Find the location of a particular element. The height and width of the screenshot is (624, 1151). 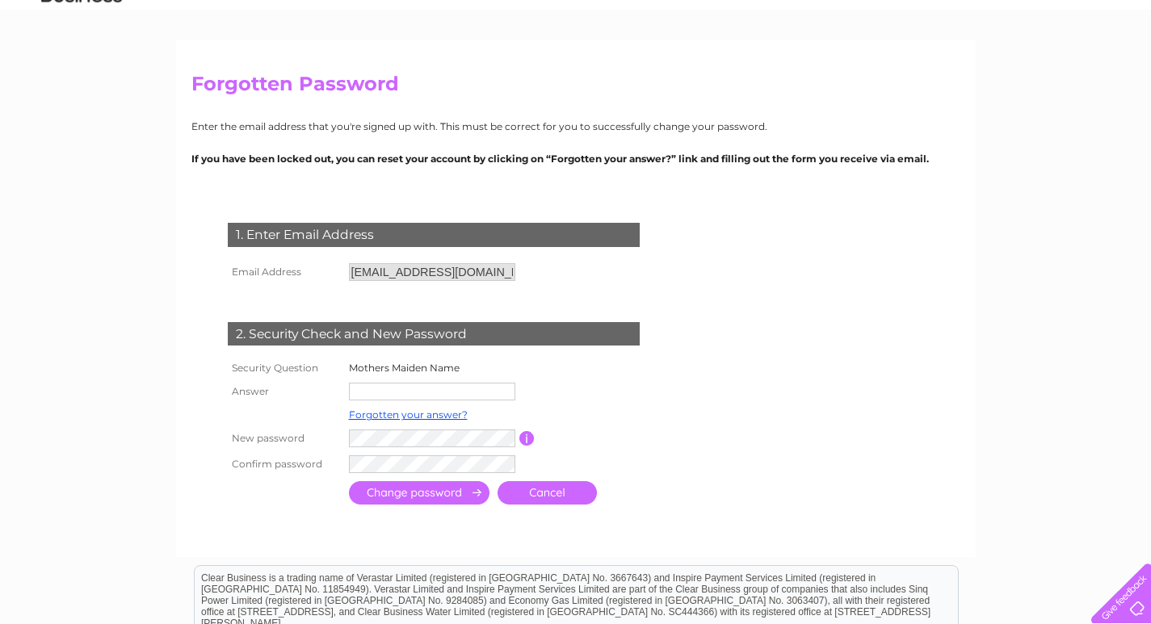

th: New password is located at coordinates (284, 438).